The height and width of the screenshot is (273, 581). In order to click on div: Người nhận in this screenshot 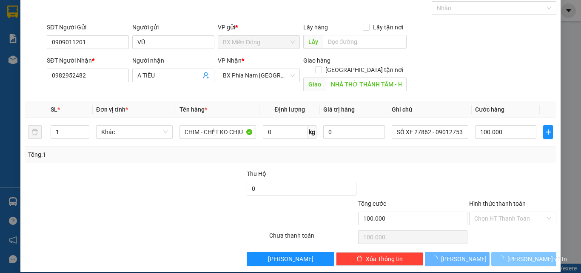, I will do `click(173, 60)`.